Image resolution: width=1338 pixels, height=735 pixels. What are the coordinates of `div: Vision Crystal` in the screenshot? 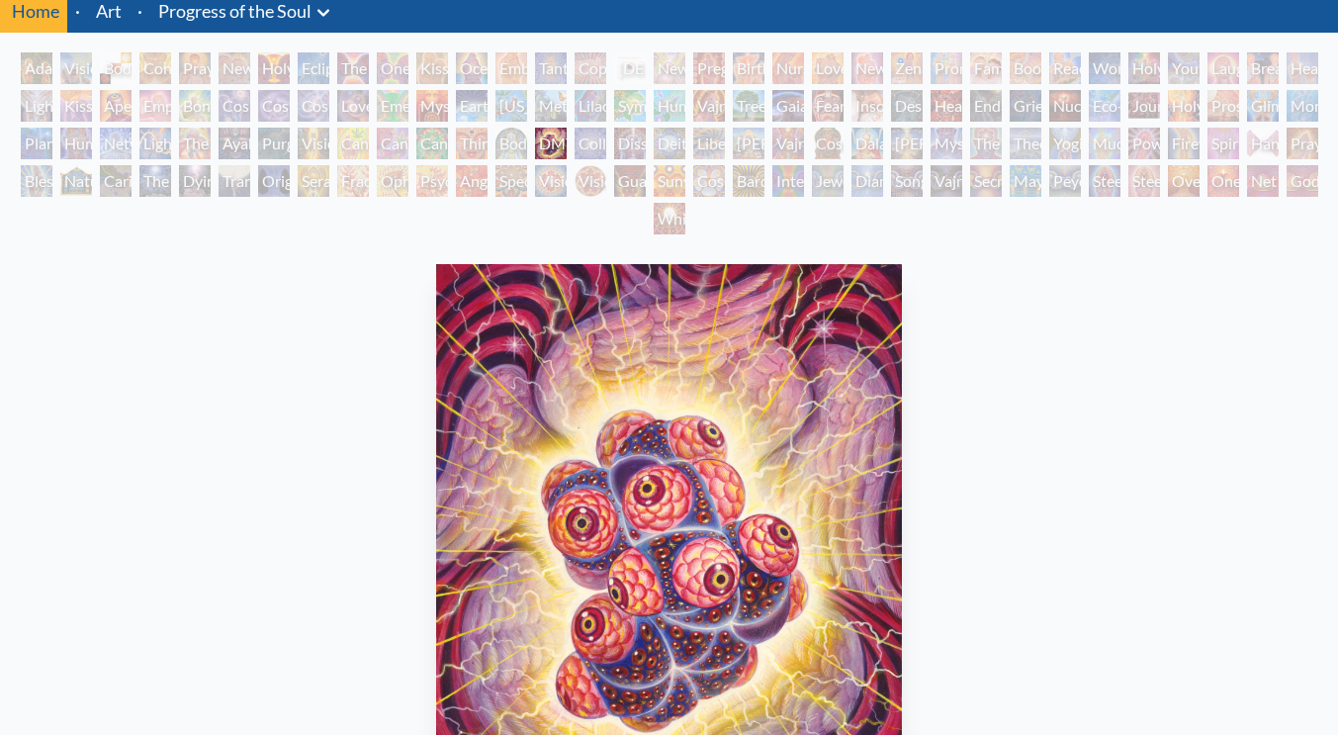 It's located at (551, 181).